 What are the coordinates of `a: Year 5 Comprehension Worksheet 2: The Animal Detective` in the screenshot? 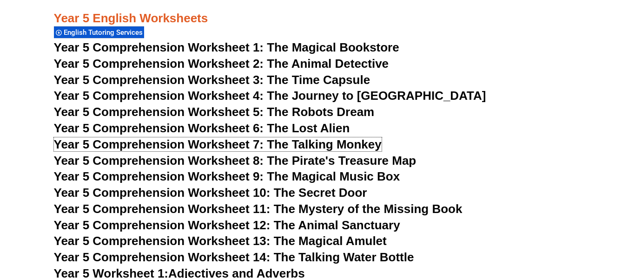 It's located at (221, 64).